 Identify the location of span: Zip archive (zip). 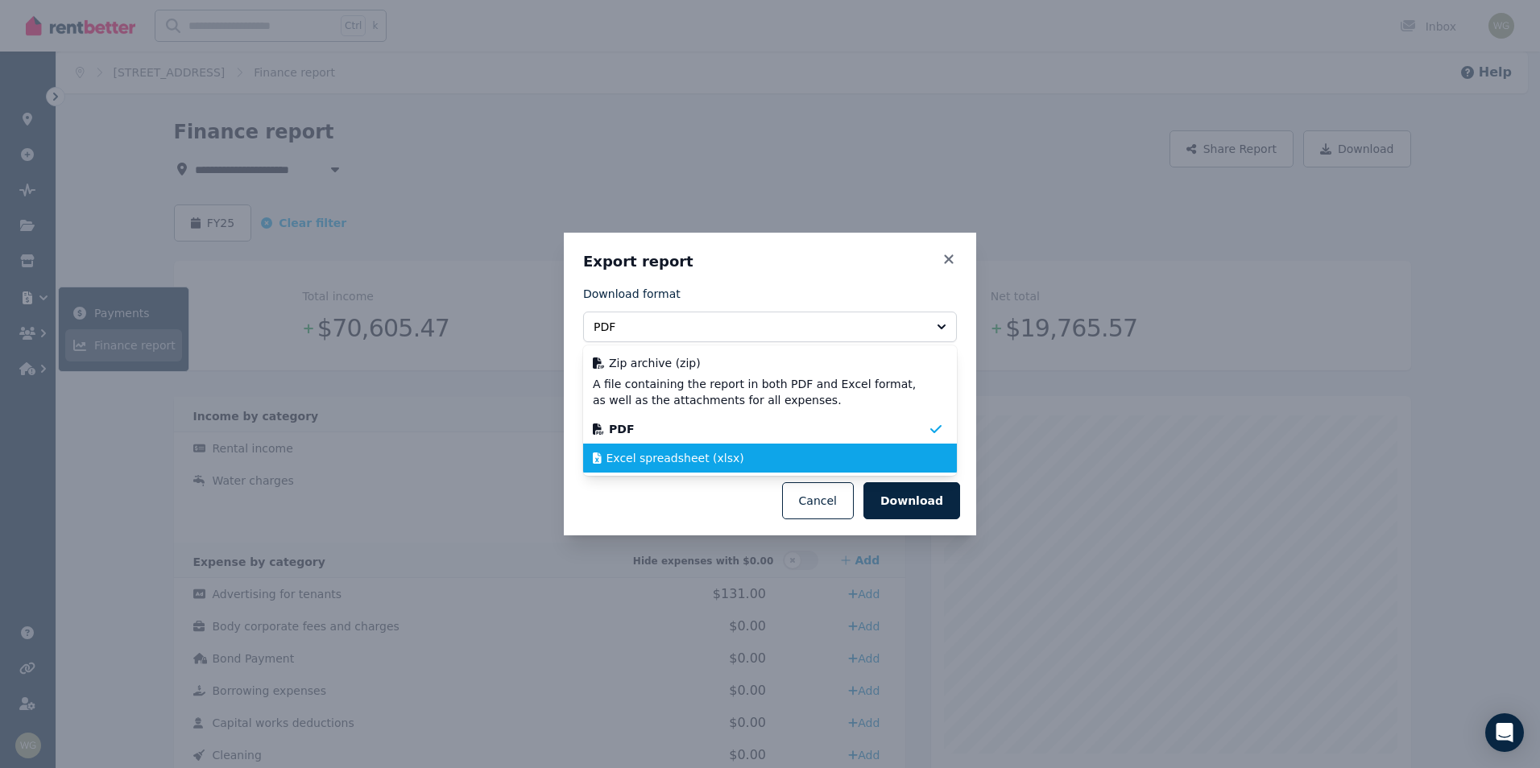
(655, 363).